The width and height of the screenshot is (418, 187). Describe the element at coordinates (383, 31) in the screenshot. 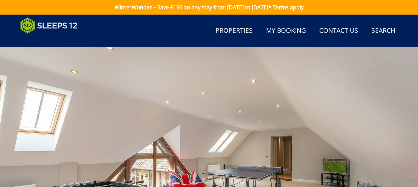

I see `a: Search` at that location.